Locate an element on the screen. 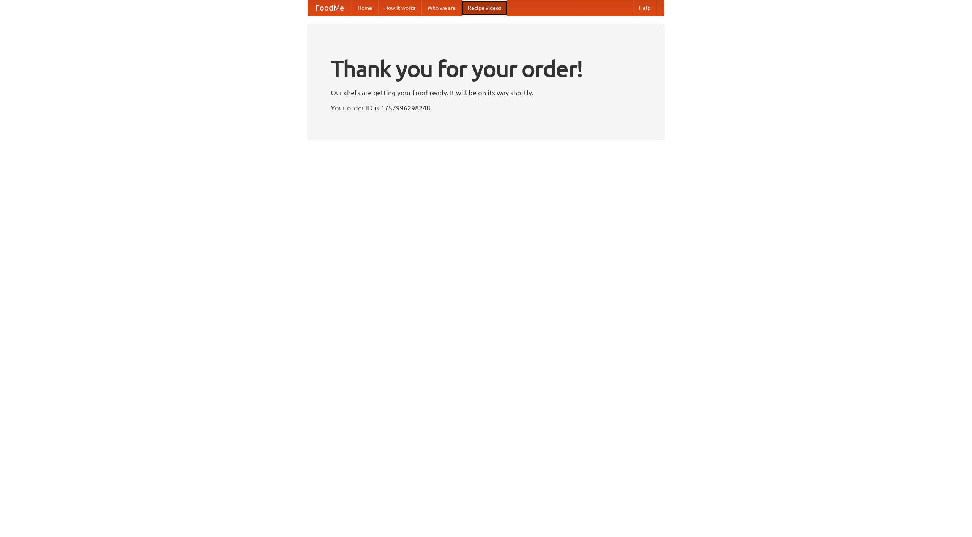 Image resolution: width=972 pixels, height=537 pixels. a: Recipe videos is located at coordinates (484, 8).